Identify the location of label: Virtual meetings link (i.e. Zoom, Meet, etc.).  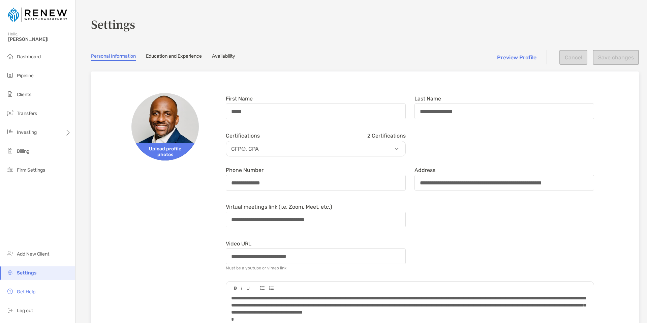
(279, 206).